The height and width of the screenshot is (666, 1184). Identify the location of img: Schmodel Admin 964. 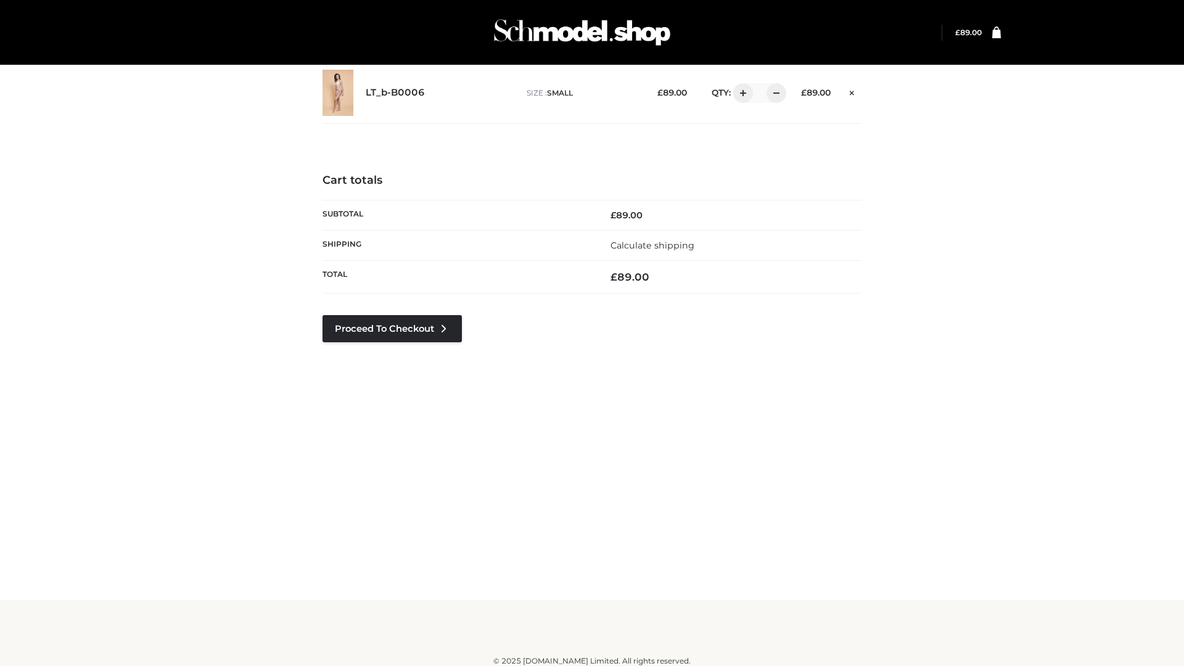
(582, 32).